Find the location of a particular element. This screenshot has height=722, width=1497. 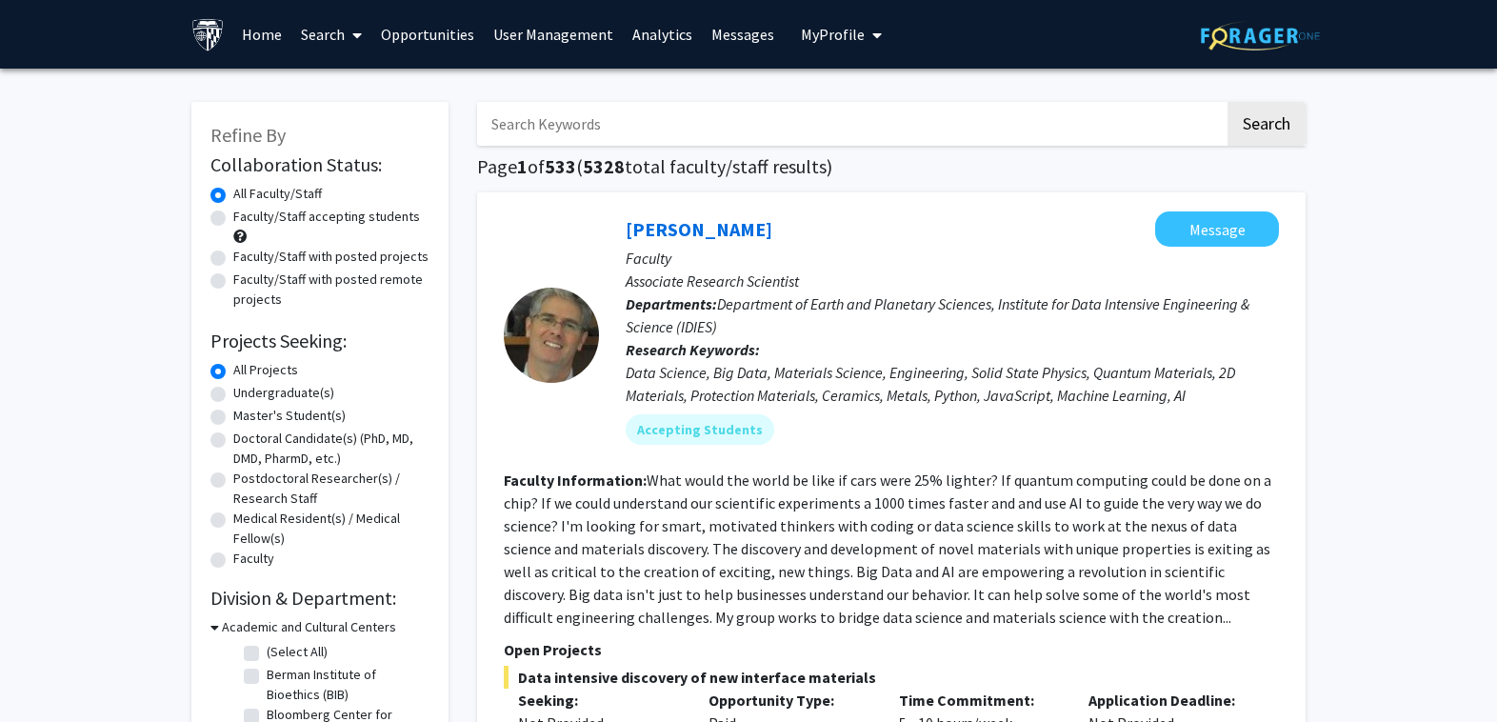

label: All Projects is located at coordinates (266, 369).